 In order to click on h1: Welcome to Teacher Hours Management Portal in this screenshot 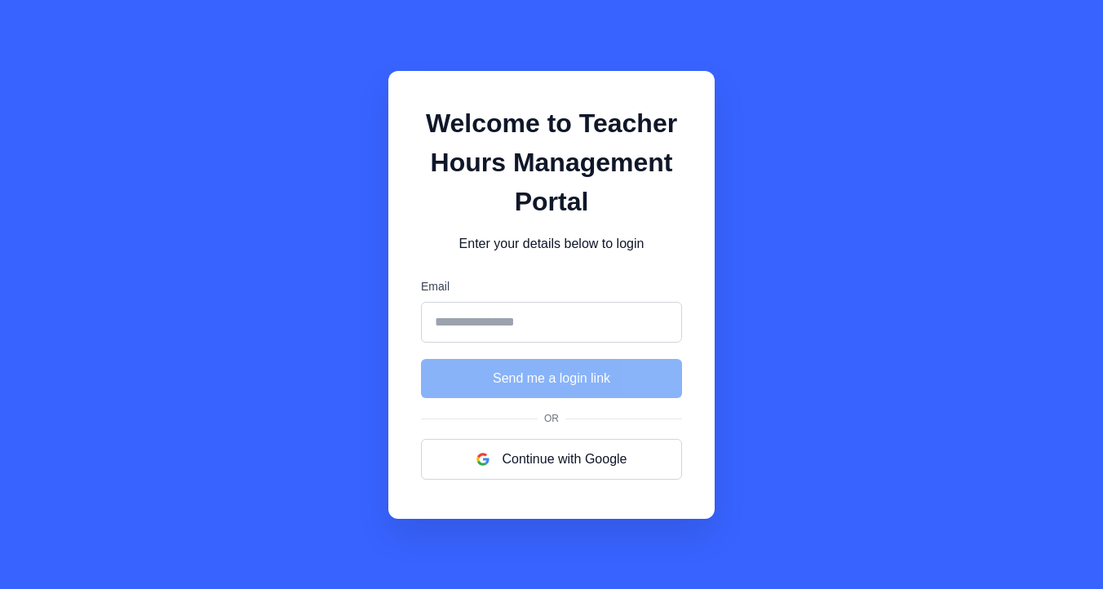, I will do `click(552, 162)`.